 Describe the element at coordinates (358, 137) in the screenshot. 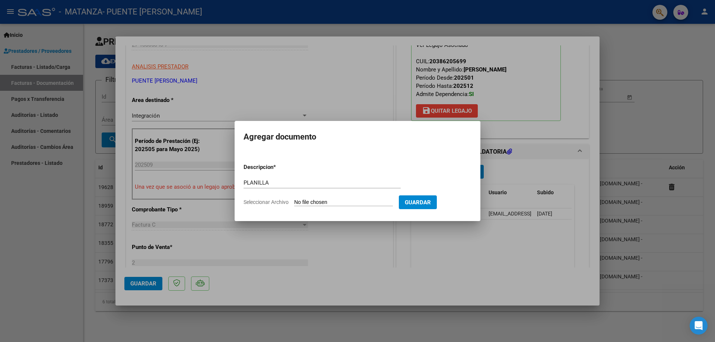

I see `h2: Agregar documento` at that location.